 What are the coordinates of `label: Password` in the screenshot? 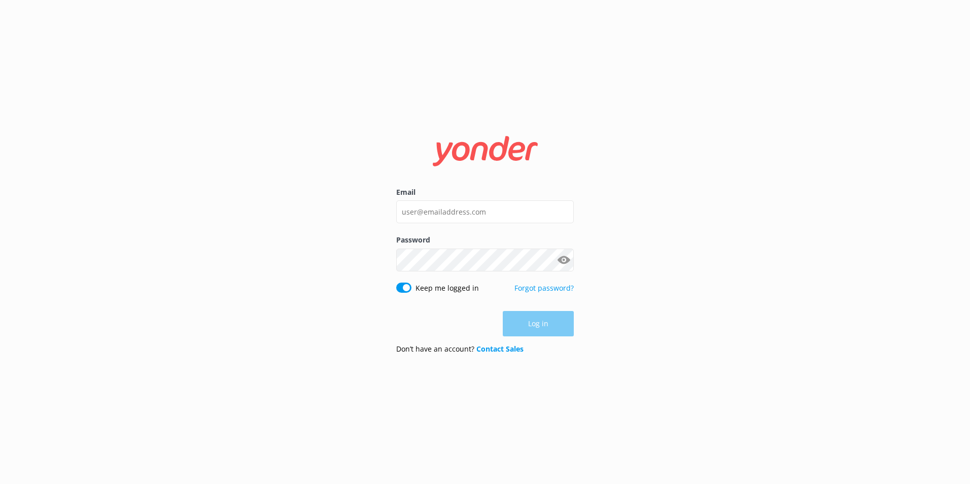 It's located at (485, 240).